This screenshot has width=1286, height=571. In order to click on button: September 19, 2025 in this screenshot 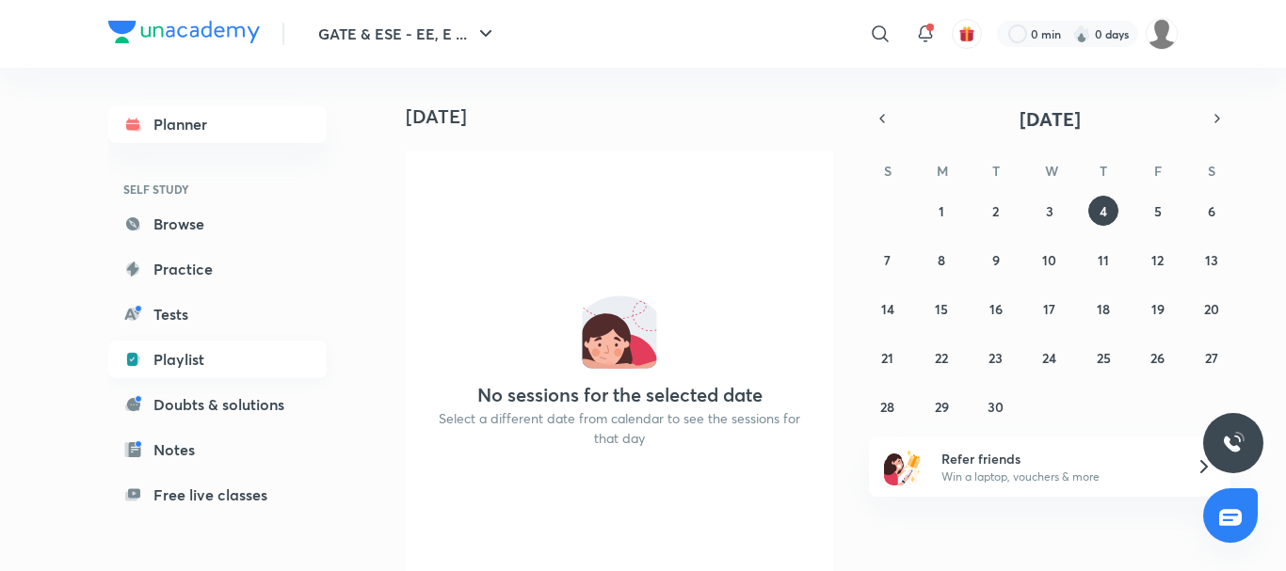, I will do `click(1158, 309)`.